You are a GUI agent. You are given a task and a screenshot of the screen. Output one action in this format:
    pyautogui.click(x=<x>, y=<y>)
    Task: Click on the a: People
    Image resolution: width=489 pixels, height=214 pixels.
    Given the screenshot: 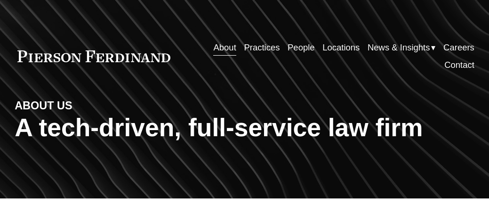 What is the action you would take?
    pyautogui.click(x=301, y=48)
    